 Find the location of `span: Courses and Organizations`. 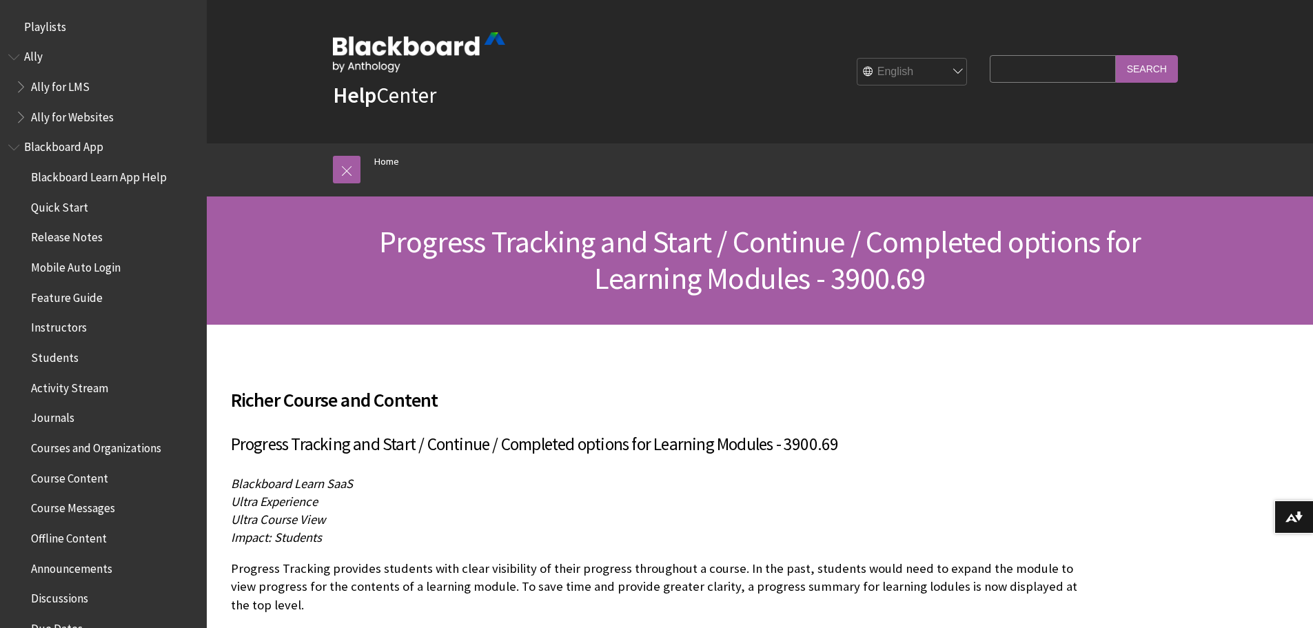

span: Courses and Organizations is located at coordinates (96, 445).